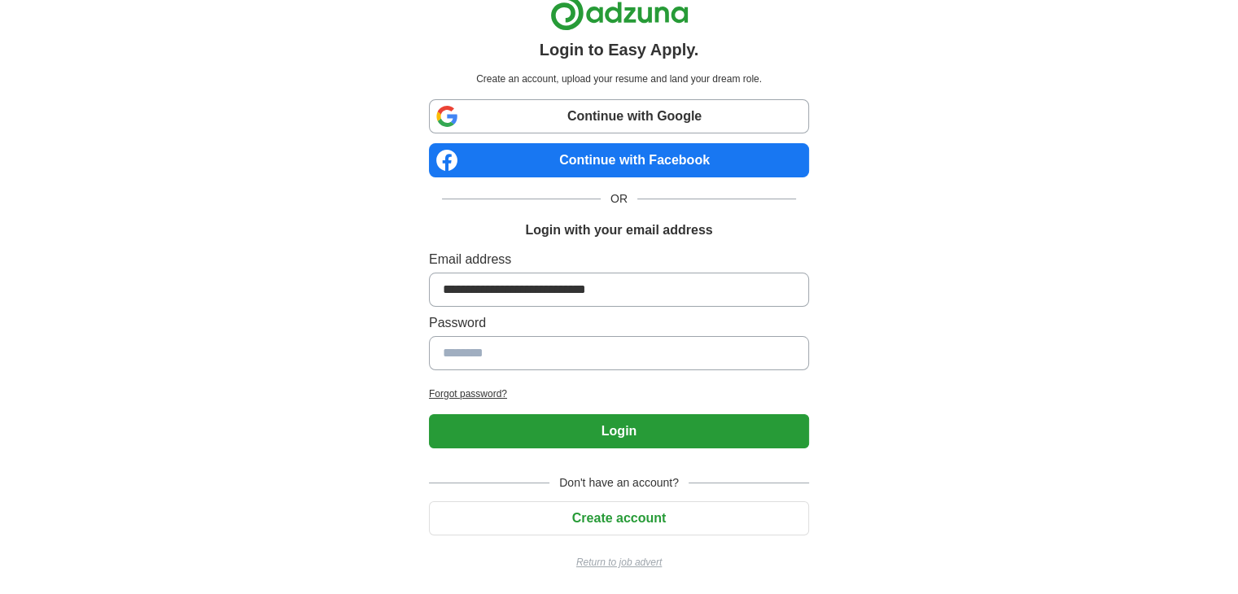 This screenshot has width=1238, height=594. What do you see at coordinates (620, 50) in the screenshot?
I see `h1: Login to Easy Apply.` at bounding box center [620, 50].